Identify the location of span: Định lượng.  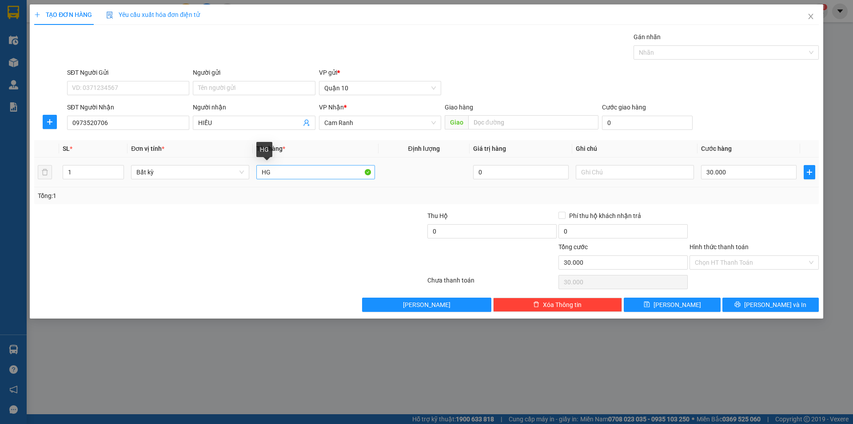
(424, 148).